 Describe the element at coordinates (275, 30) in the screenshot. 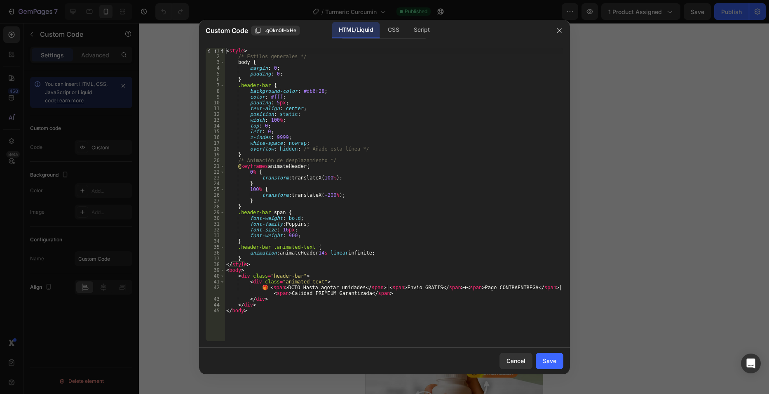

I see `button: .gOkn0lHxHe` at that location.